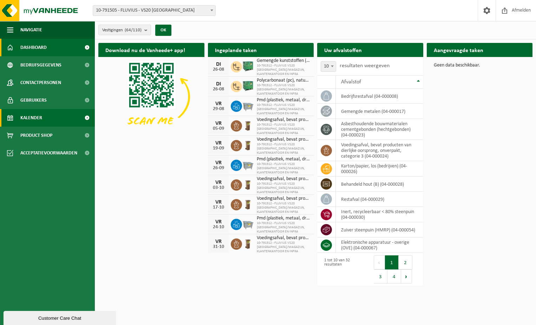  I want to click on label: resultaten weergeven, so click(365, 66).